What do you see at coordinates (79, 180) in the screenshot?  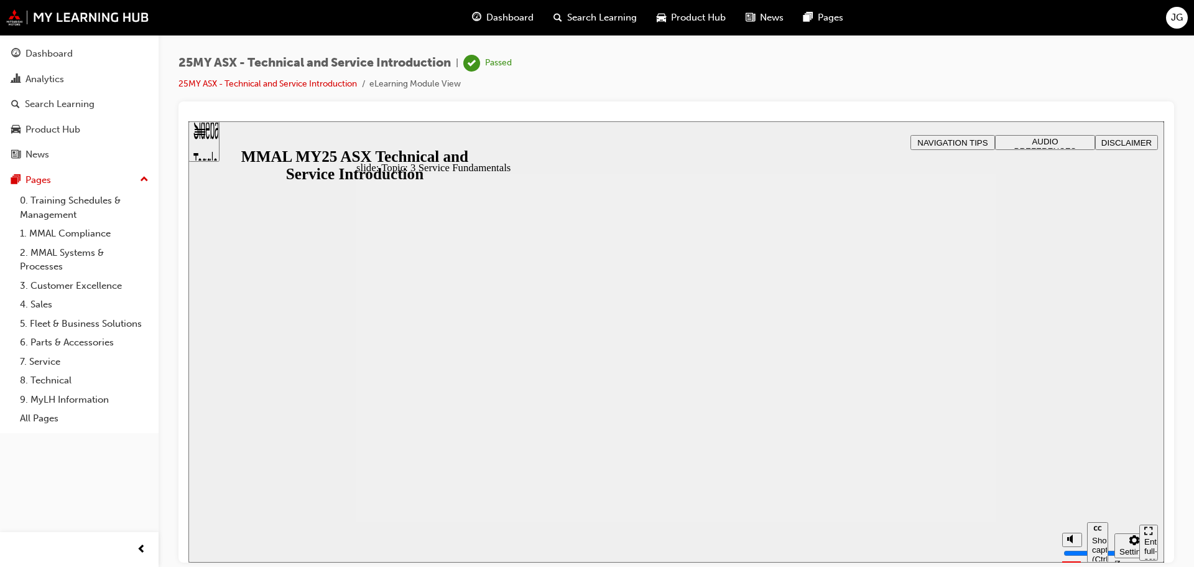 I see `button: Pages` at bounding box center [79, 180].